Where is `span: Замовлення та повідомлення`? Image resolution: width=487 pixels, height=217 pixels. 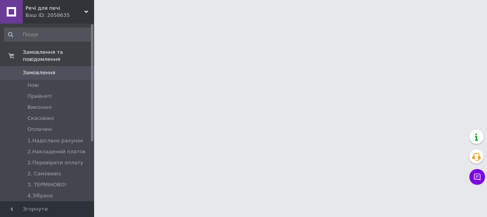 span: Замовлення та повідомлення is located at coordinates (58, 56).